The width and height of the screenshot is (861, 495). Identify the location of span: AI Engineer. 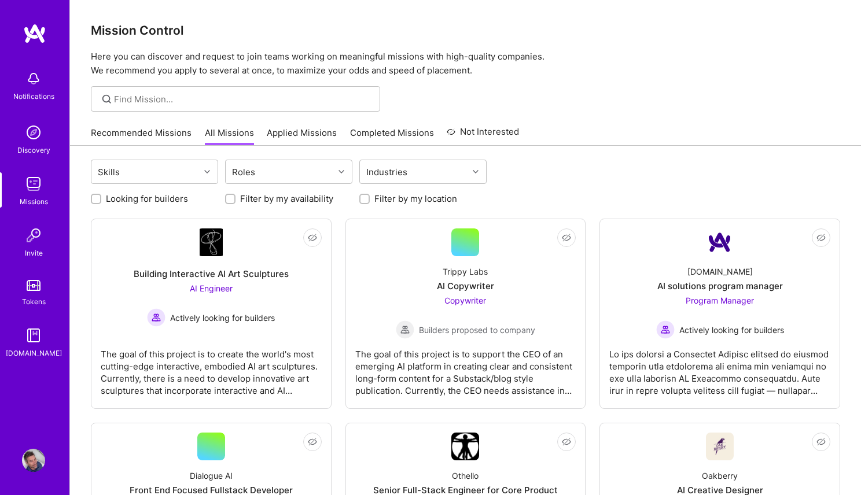
(211, 288).